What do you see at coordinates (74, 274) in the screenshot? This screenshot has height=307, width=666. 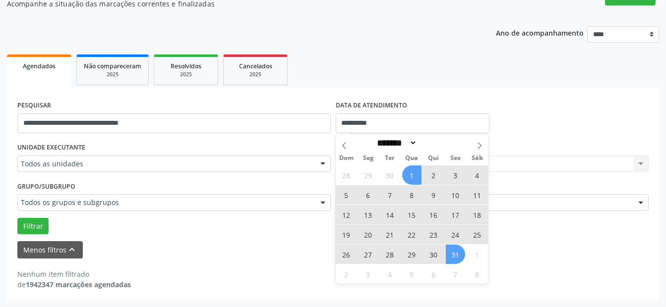 I see `div: Nenhum item filtrado` at bounding box center [74, 274].